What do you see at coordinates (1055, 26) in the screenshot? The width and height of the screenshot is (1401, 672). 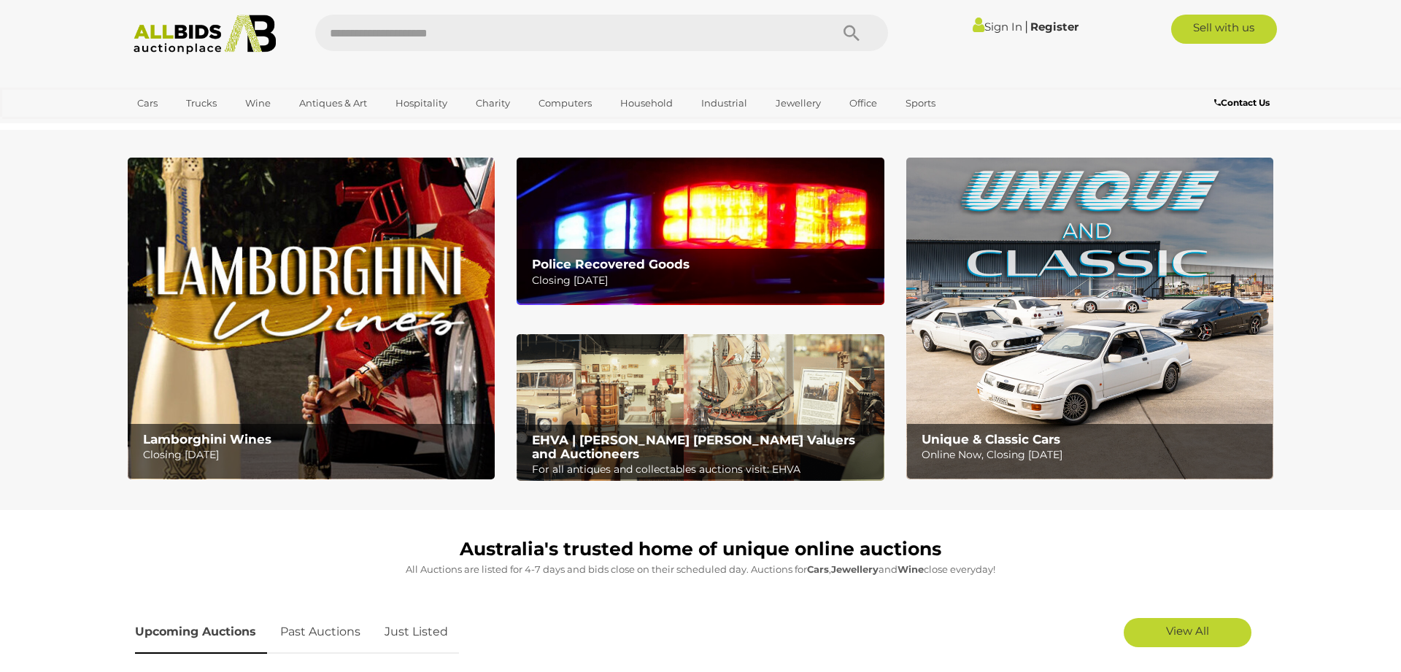 I see `a: Register` at bounding box center [1055, 26].